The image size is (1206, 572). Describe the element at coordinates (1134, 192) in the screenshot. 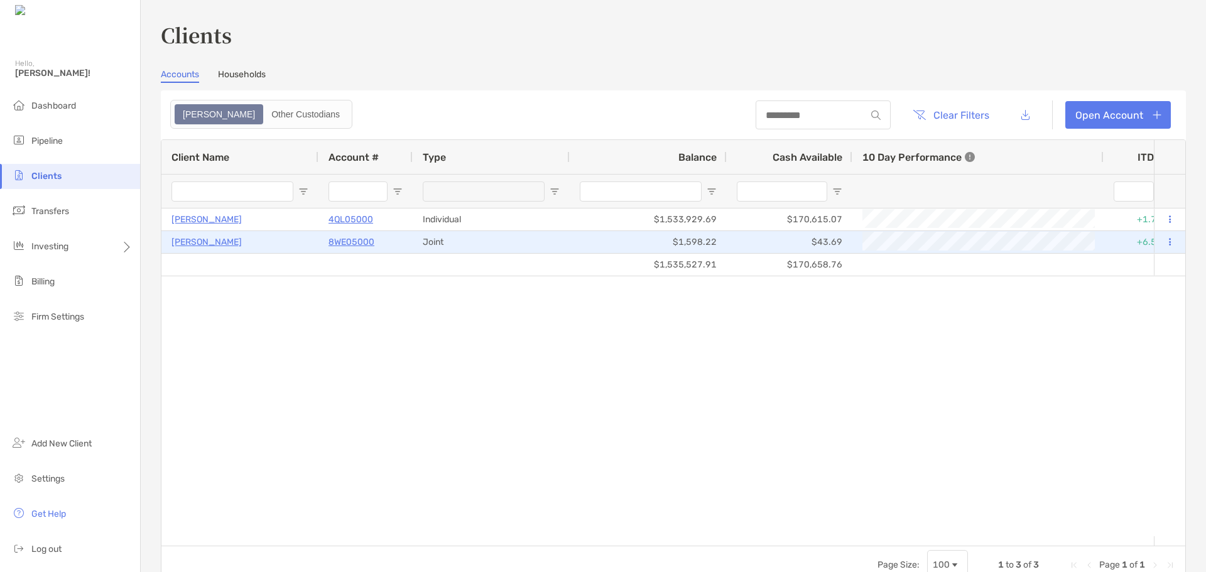

I see `input: ITD Filter Input` at that location.